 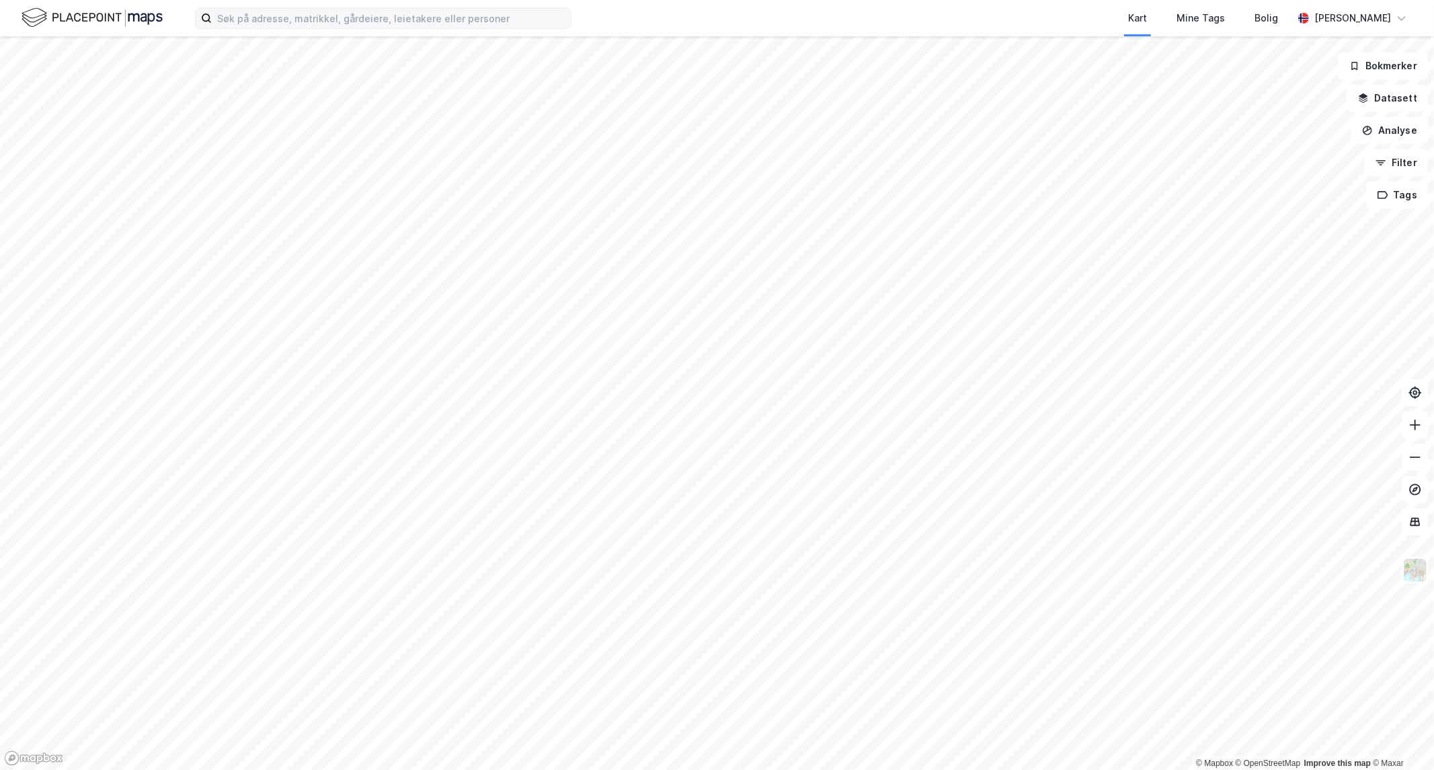 I want to click on a: Mapbox, so click(x=1214, y=763).